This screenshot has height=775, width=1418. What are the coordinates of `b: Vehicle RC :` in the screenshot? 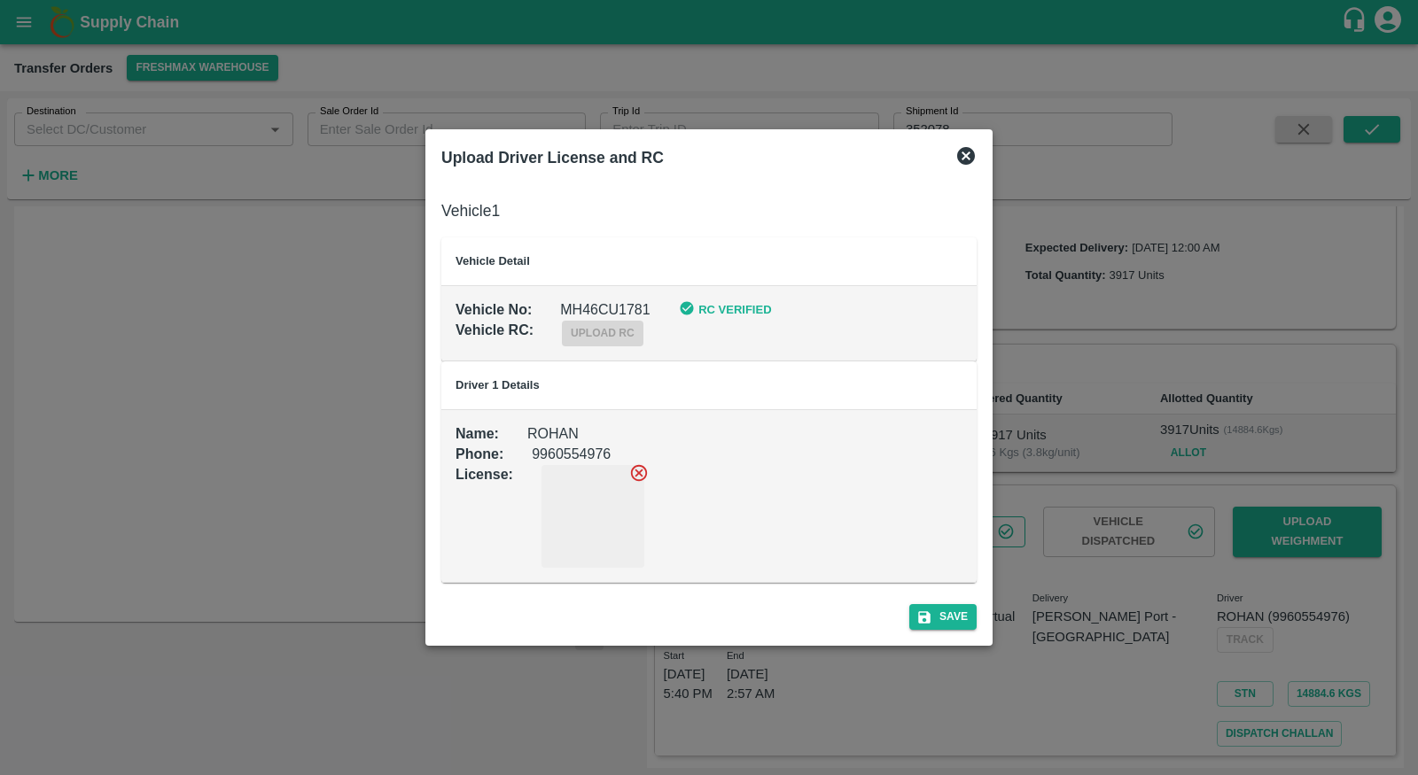 It's located at (494, 330).